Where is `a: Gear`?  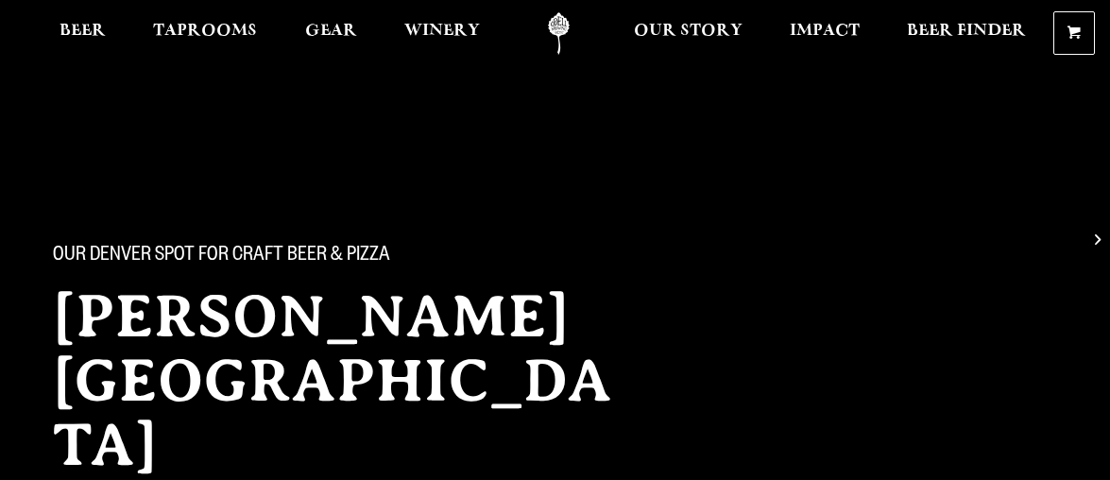 a: Gear is located at coordinates (331, 33).